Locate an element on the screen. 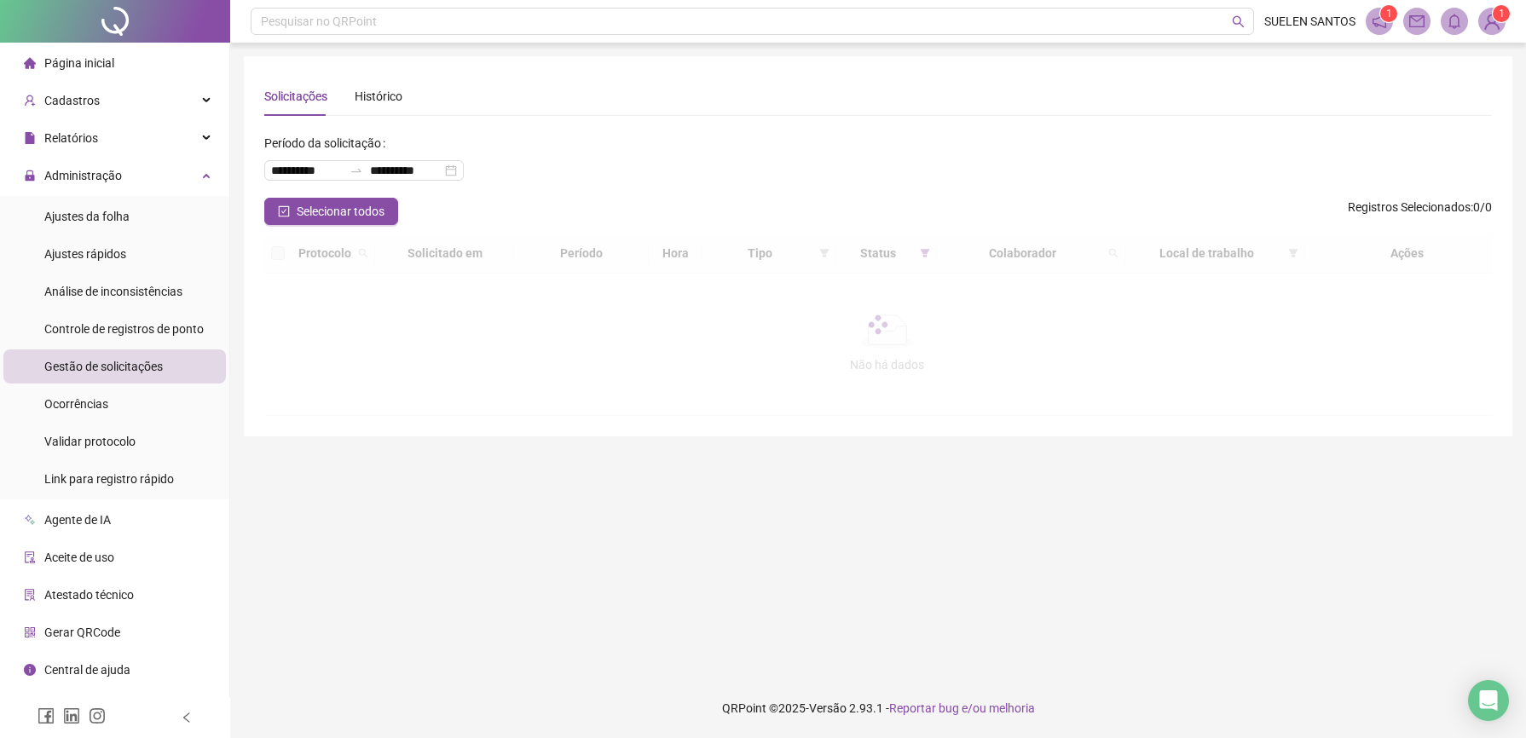 This screenshot has width=1526, height=738. span: instagram is located at coordinates (97, 716).